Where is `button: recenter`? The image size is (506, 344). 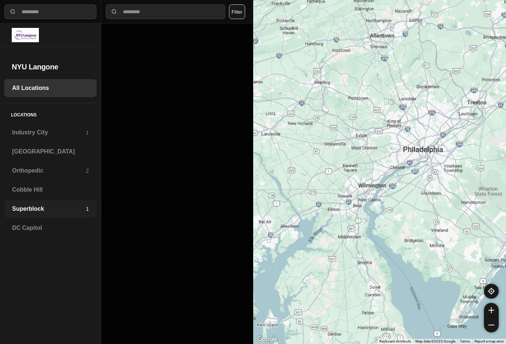 button: recenter is located at coordinates (491, 291).